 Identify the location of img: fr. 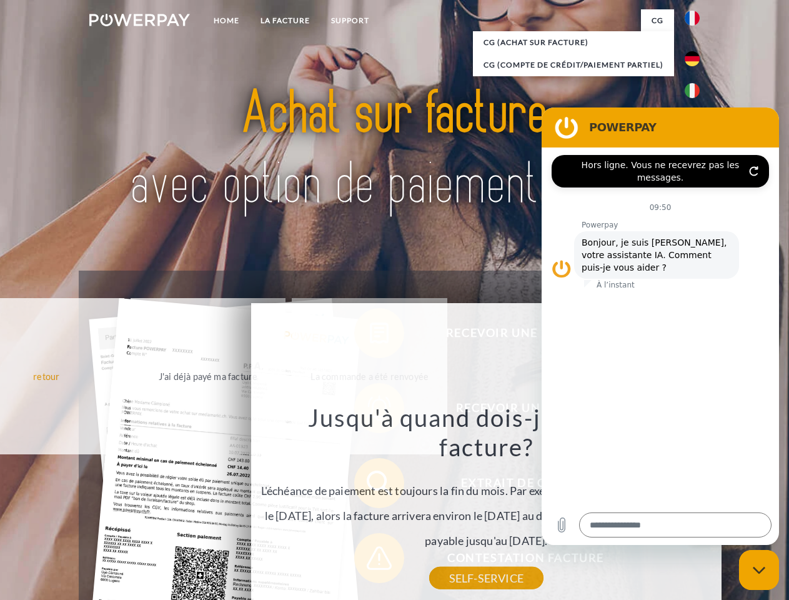
(692, 18).